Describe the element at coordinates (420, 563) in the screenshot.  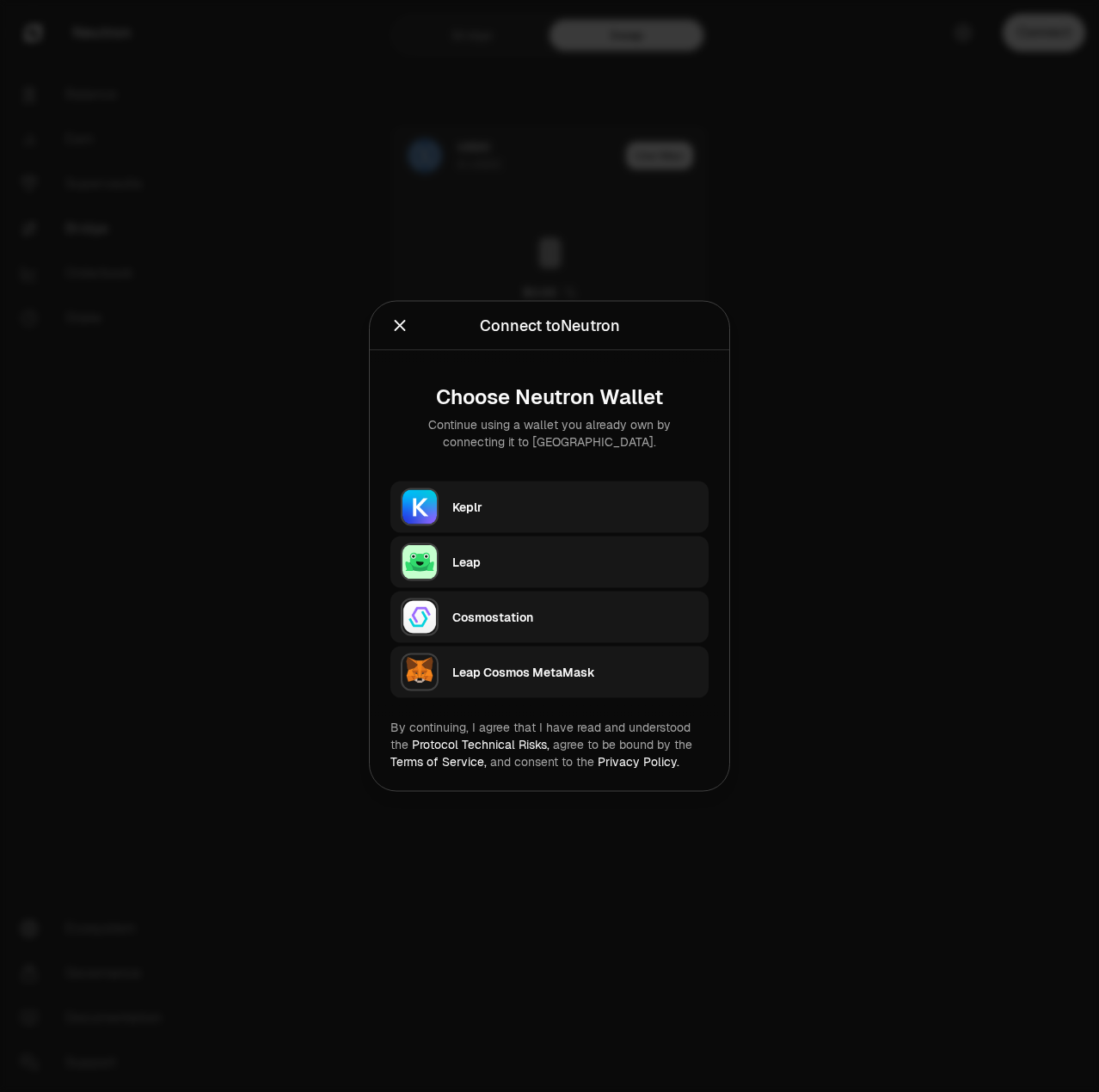
I see `img: Leap` at that location.